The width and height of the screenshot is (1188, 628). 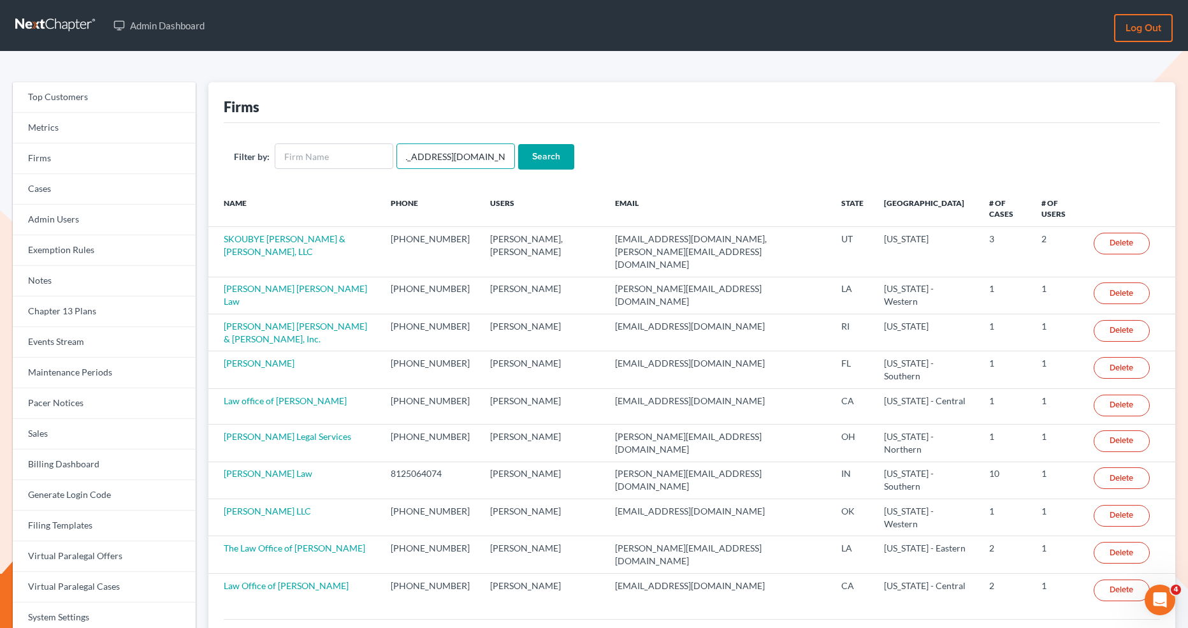 What do you see at coordinates (104, 434) in the screenshot?
I see `a: Sales` at bounding box center [104, 434].